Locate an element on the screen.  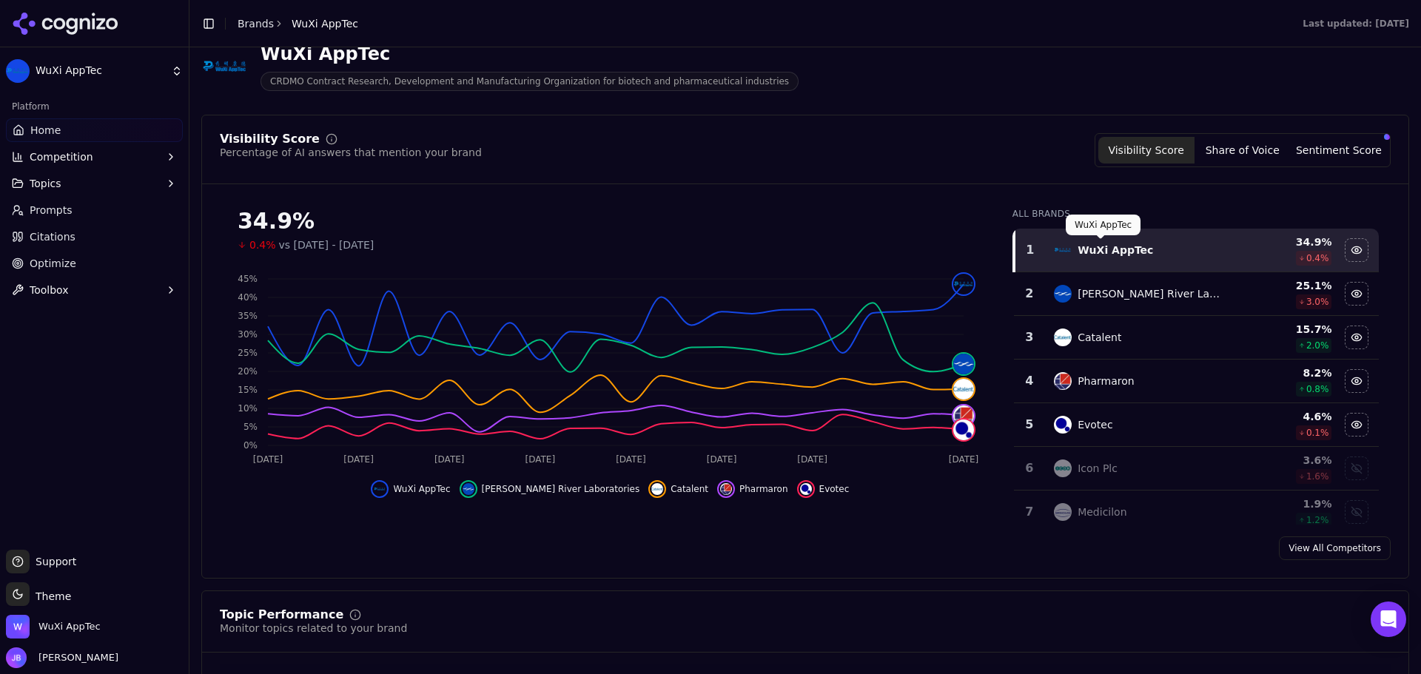
button: Competition is located at coordinates (94, 157).